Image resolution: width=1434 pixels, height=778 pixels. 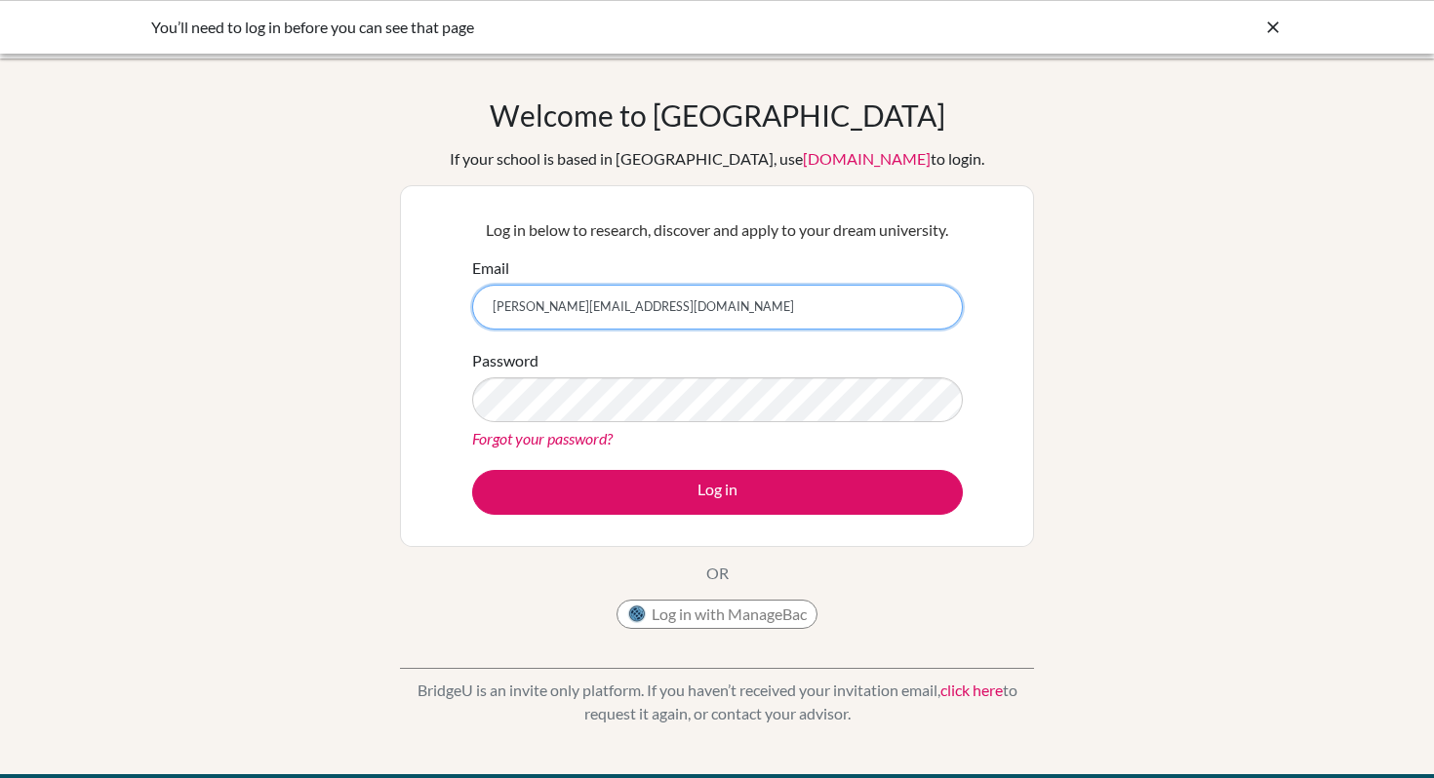 What do you see at coordinates (542, 438) in the screenshot?
I see `a: Forgot your password?` at bounding box center [542, 438].